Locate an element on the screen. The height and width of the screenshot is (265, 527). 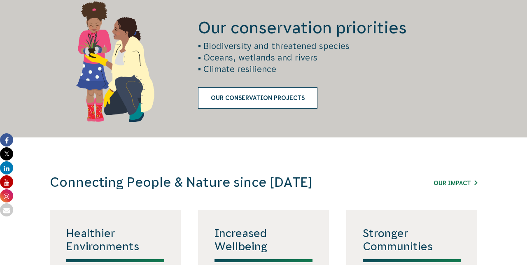
p: • Biodiversity and threatened species • Oceans, wetlands and rivers • Climate resilience is located at coordinates (337, 58).